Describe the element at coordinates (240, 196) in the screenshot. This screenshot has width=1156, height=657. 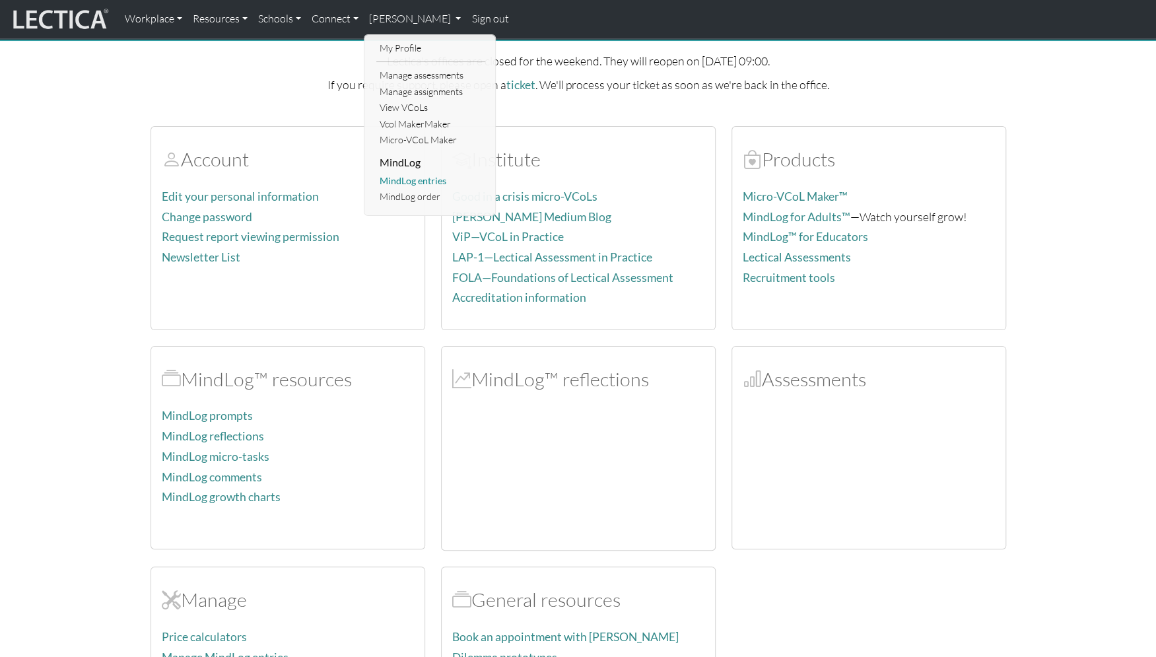
I see `a: Edit your personal information` at that location.